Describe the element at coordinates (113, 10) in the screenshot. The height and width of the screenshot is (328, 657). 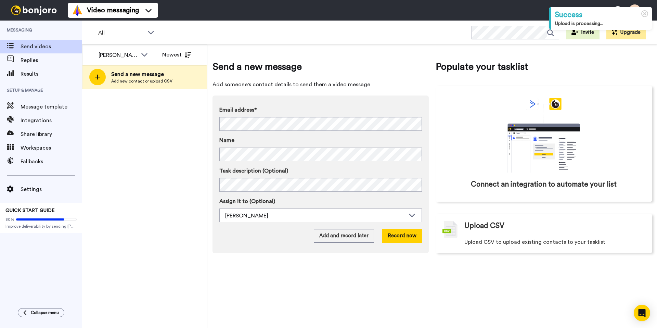
I see `span: Video messaging` at that location.